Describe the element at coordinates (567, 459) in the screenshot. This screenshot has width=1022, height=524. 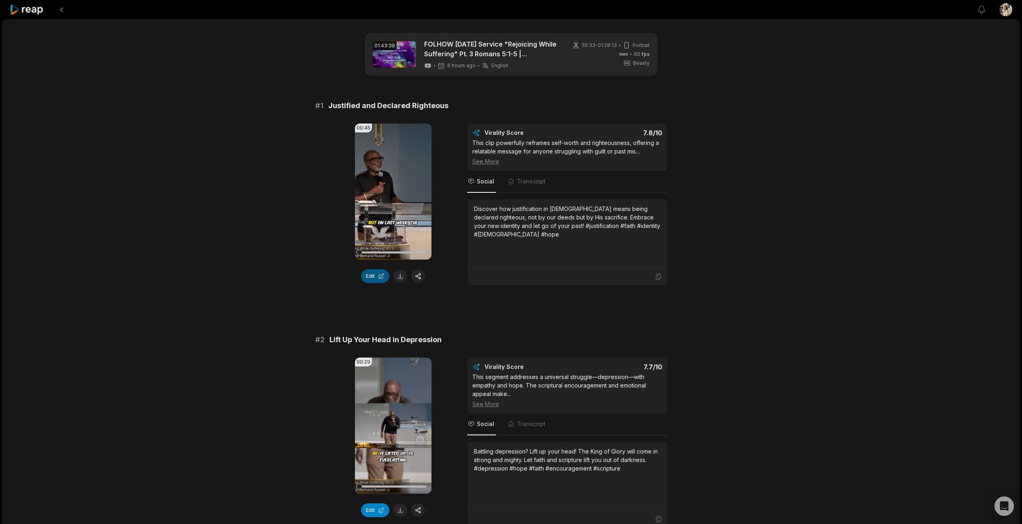
I see `div: Battling depression? Lift up your head! The King of Glory will come in strong and mighty. Let fai...` at that location.